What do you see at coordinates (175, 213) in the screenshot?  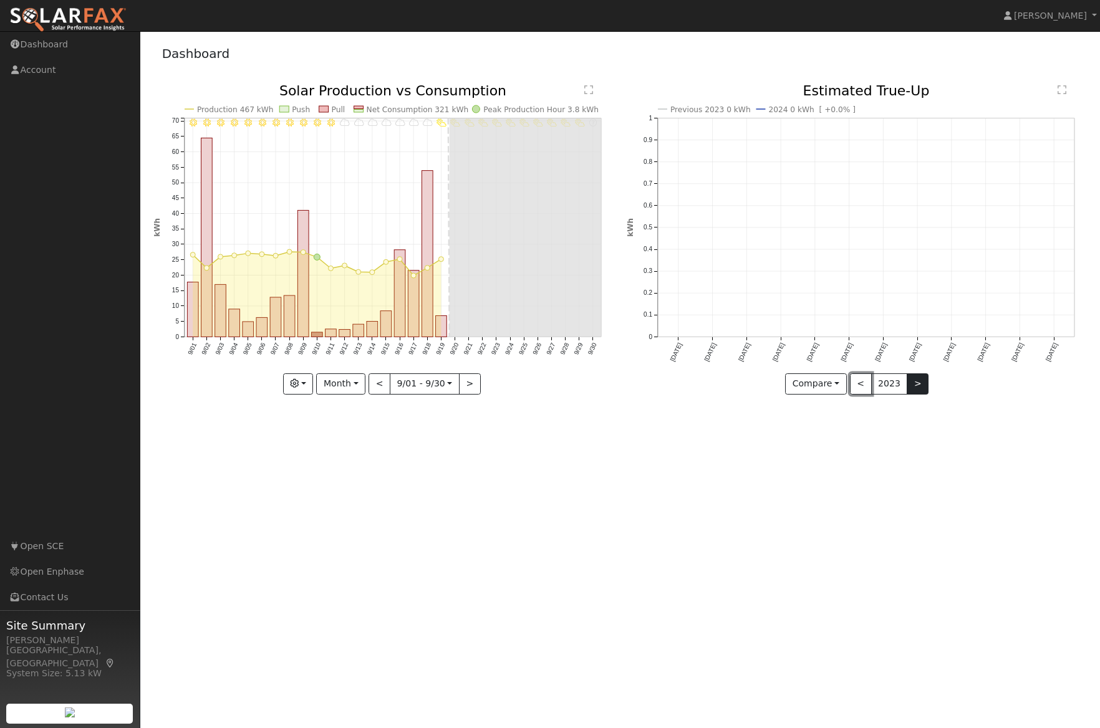 I see `text: 40` at bounding box center [175, 213].